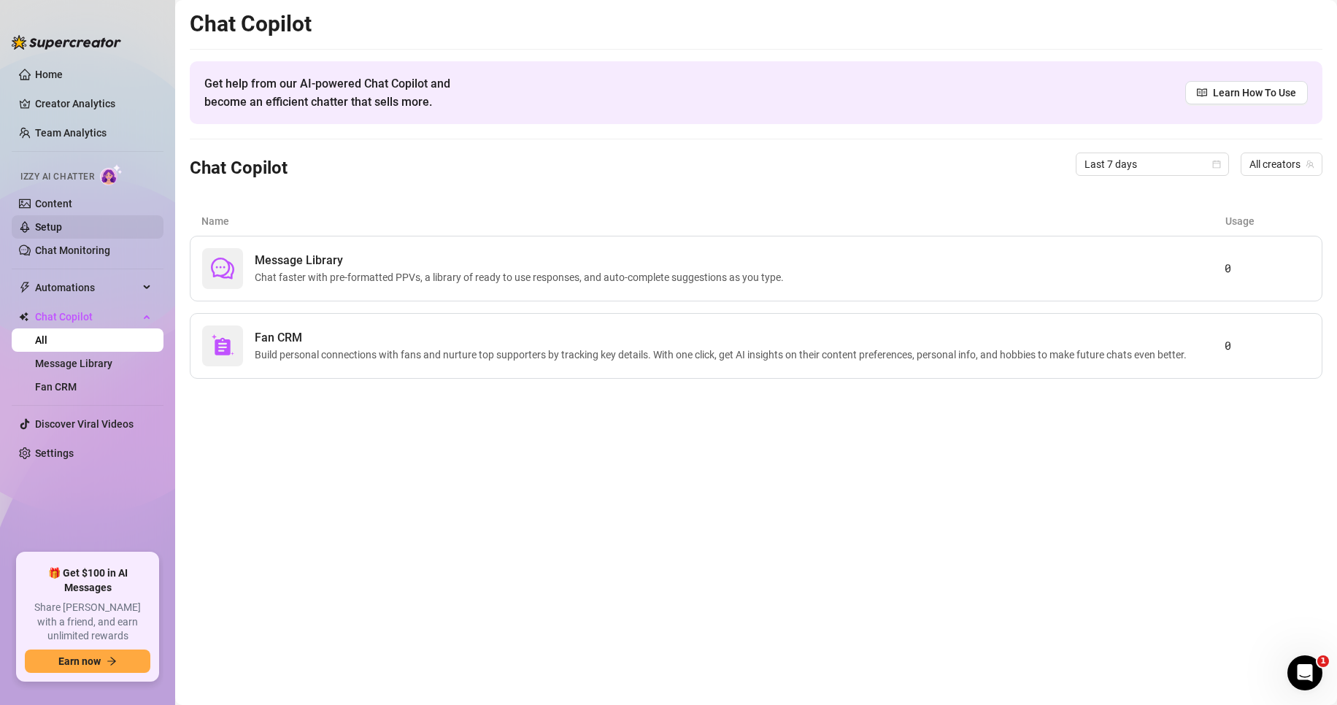 Image resolution: width=1337 pixels, height=705 pixels. I want to click on img: logo-BBDzfeDw.svg, so click(66, 42).